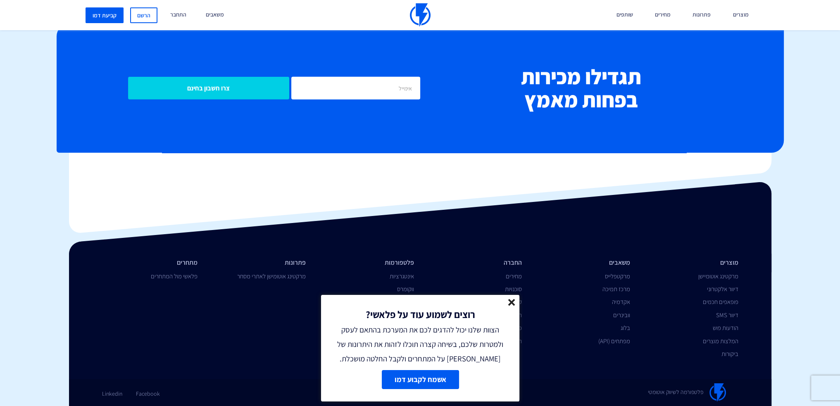 This screenshot has height=406, width=840. Describe the element at coordinates (513, 289) in the screenshot. I see `a: סוכנויות` at that location.